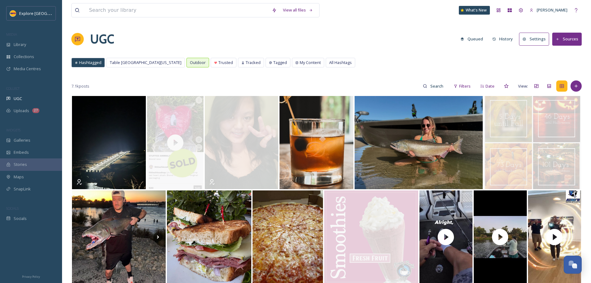 Image resolution: width=591 pixels, height=283 pixels. What do you see at coordinates (19, 177) in the screenshot?
I see `span: Maps` at bounding box center [19, 177].